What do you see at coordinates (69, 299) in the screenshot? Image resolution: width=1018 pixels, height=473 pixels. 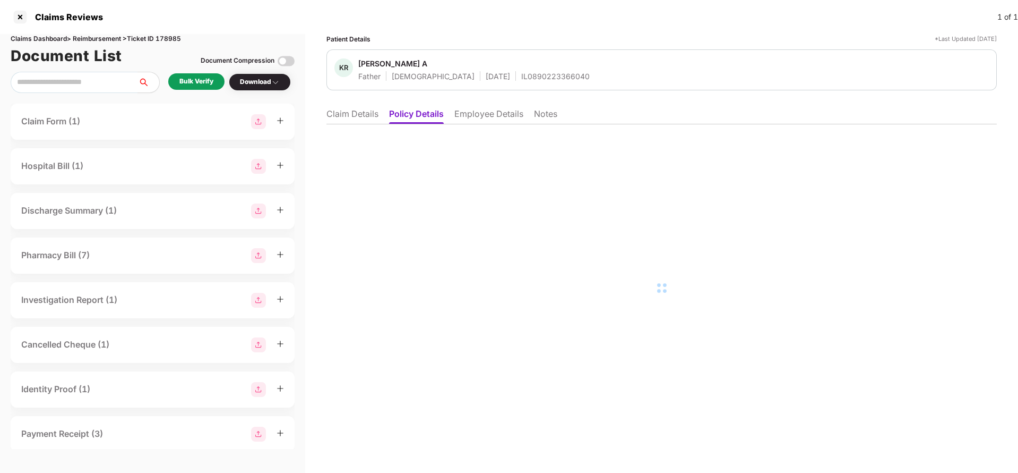 I see `div: Investigation Report (1)` at bounding box center [69, 299].